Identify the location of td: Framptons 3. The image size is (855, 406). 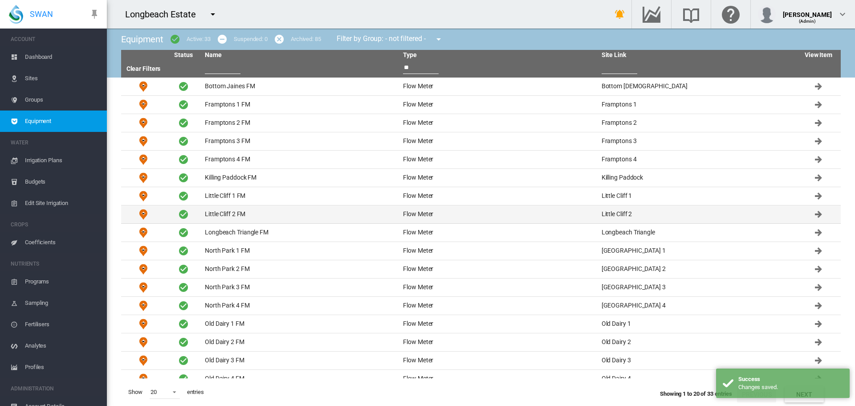
(697, 141).